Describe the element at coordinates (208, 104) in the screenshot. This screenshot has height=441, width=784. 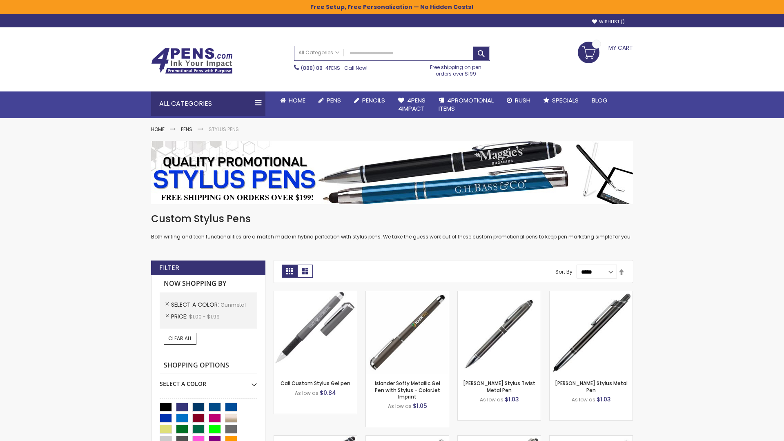
I see `div: All Categories` at that location.